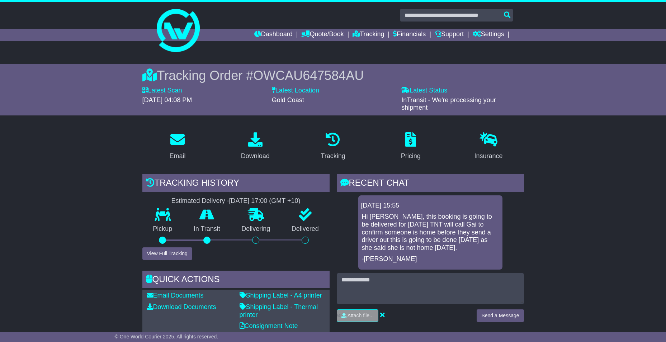 The image size is (666, 342). I want to click on a: Email, so click(177, 147).